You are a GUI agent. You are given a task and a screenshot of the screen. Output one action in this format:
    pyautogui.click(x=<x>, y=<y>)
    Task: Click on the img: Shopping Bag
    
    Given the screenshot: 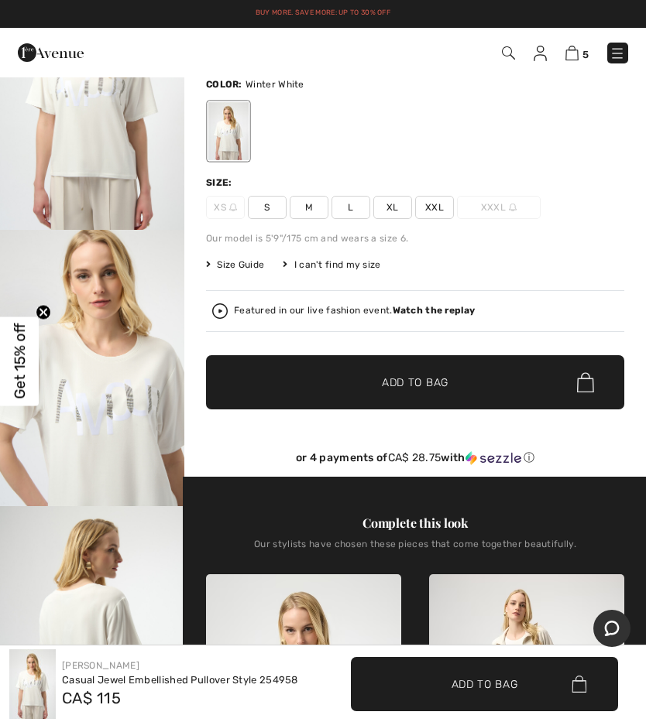 What is the action you would take?
    pyautogui.click(x=571, y=53)
    